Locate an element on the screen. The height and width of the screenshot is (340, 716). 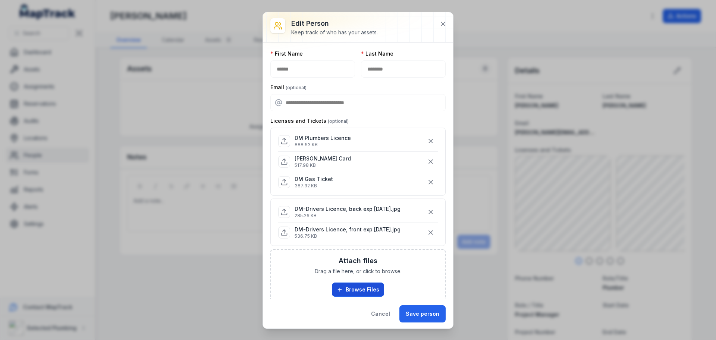
button: Browse Files is located at coordinates (358, 289).